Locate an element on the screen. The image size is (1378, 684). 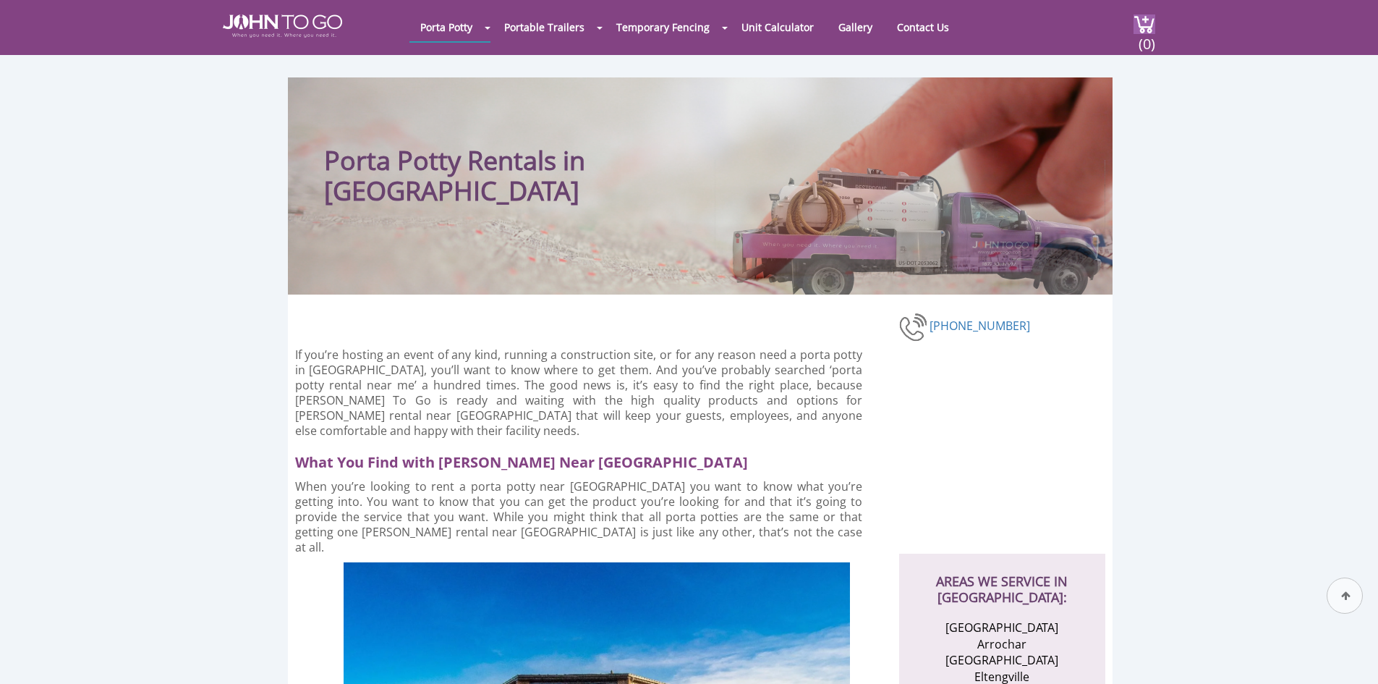
a: Contact Us is located at coordinates (923, 27).